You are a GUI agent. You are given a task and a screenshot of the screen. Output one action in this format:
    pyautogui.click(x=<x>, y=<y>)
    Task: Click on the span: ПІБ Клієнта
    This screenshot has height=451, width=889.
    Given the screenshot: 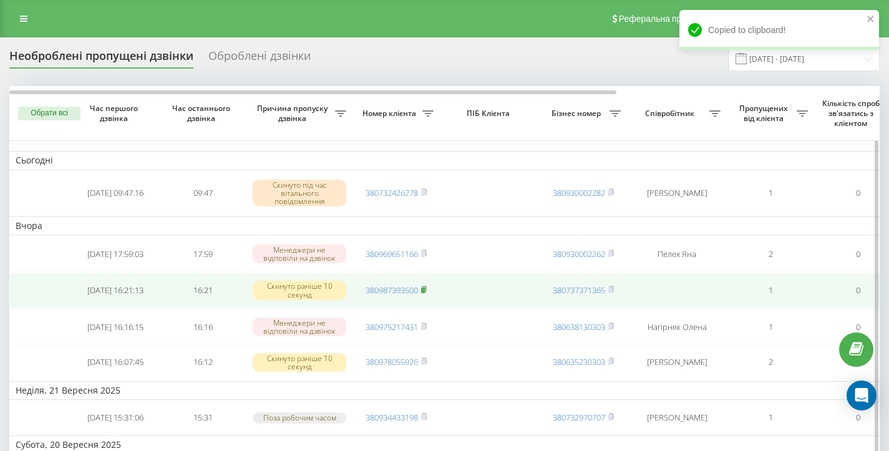 What is the action you would take?
    pyautogui.click(x=490, y=114)
    